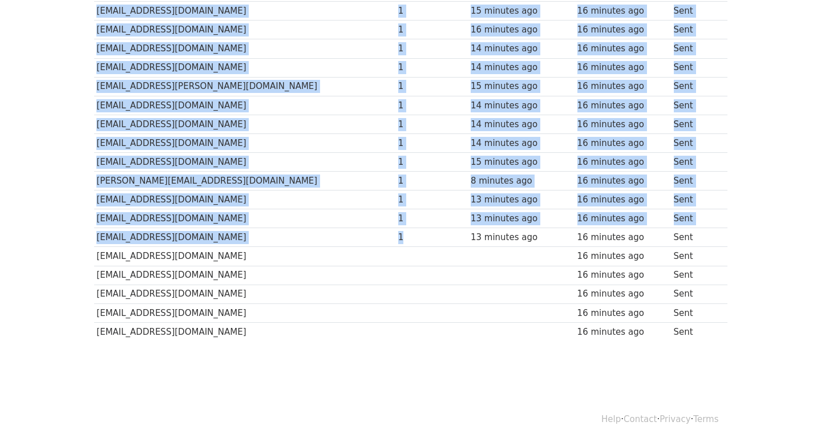 This screenshot has width=821, height=442. What do you see at coordinates (793, 415) in the screenshot?
I see `div: Chat Widget` at bounding box center [793, 415].